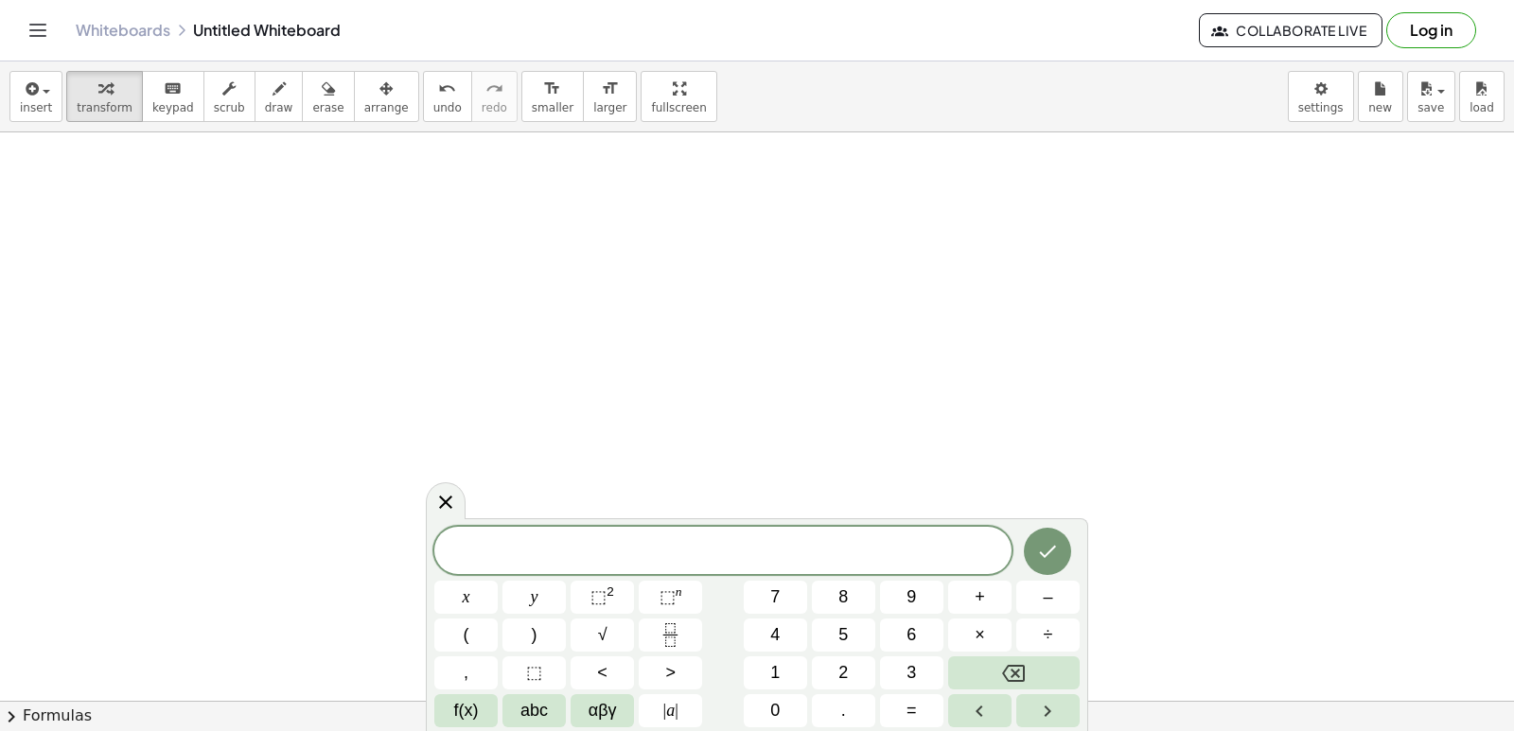  Describe the element at coordinates (775, 597) in the screenshot. I see `span: 7` at that location.